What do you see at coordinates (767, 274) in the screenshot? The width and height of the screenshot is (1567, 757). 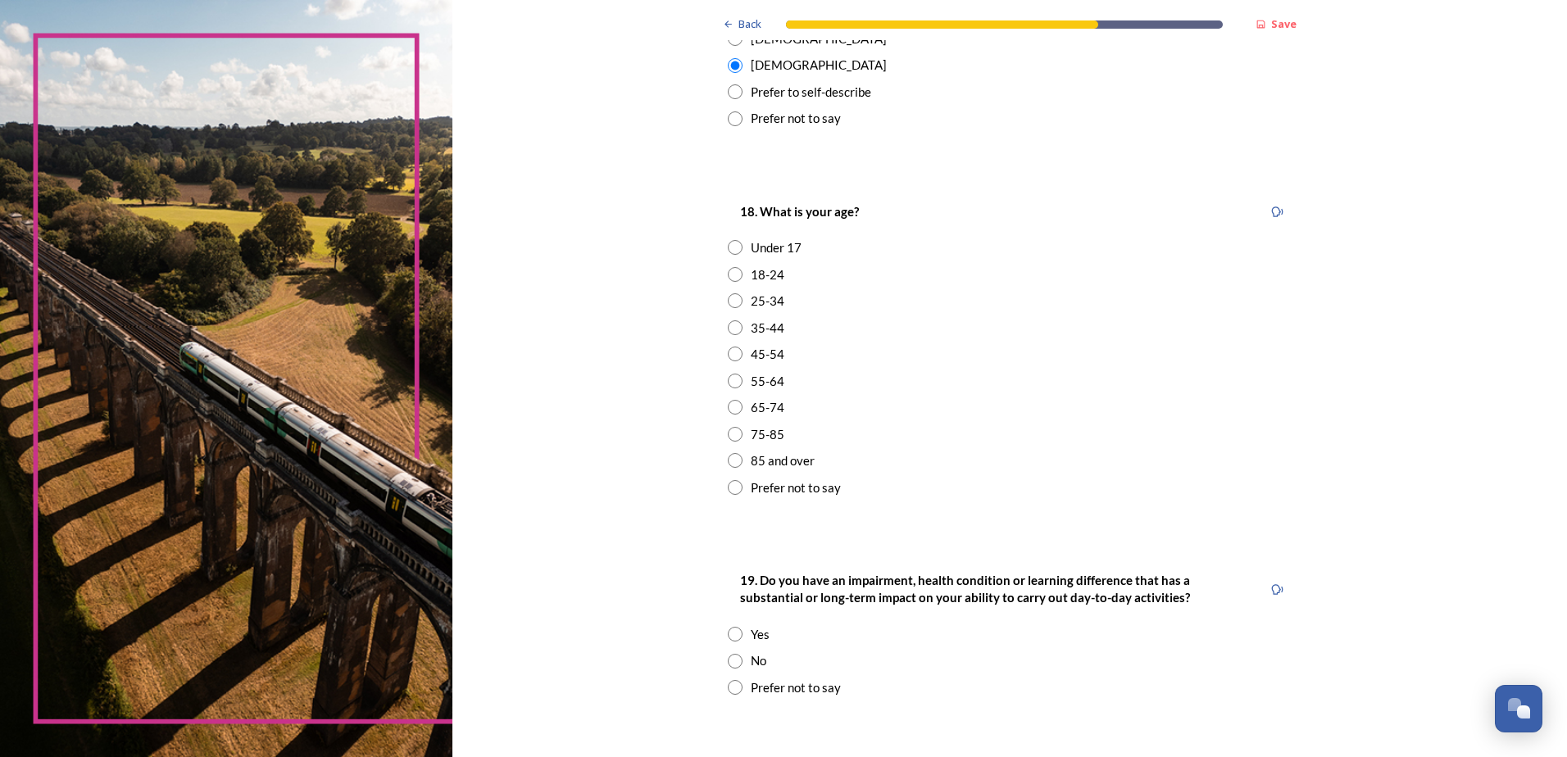 I see `div: 18-24` at bounding box center [767, 274].